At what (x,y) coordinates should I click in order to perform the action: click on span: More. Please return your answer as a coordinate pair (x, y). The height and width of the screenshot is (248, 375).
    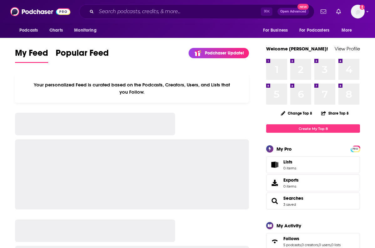
    Looking at the image, I should click on (347, 30).